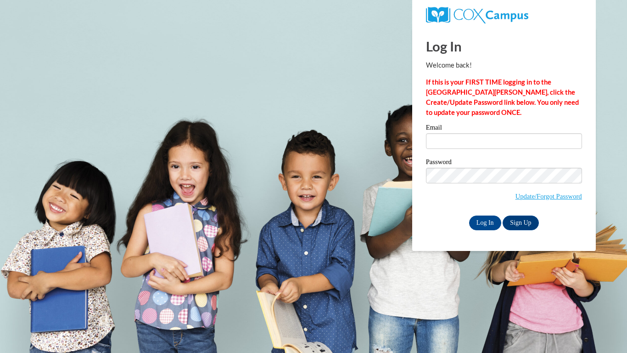 The width and height of the screenshot is (627, 353). I want to click on label: Password, so click(504, 163).